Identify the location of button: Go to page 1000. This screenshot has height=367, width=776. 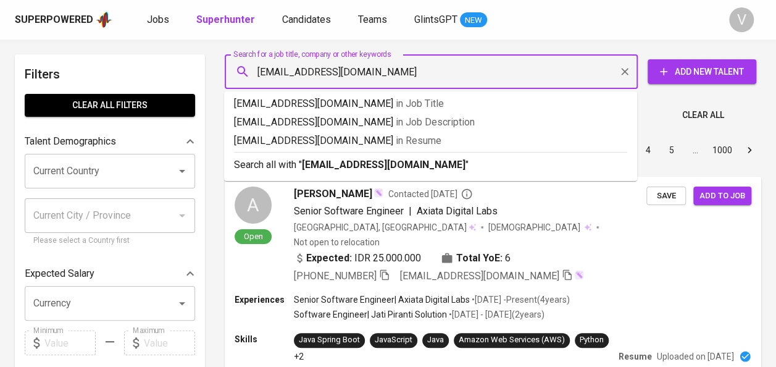
(722, 150).